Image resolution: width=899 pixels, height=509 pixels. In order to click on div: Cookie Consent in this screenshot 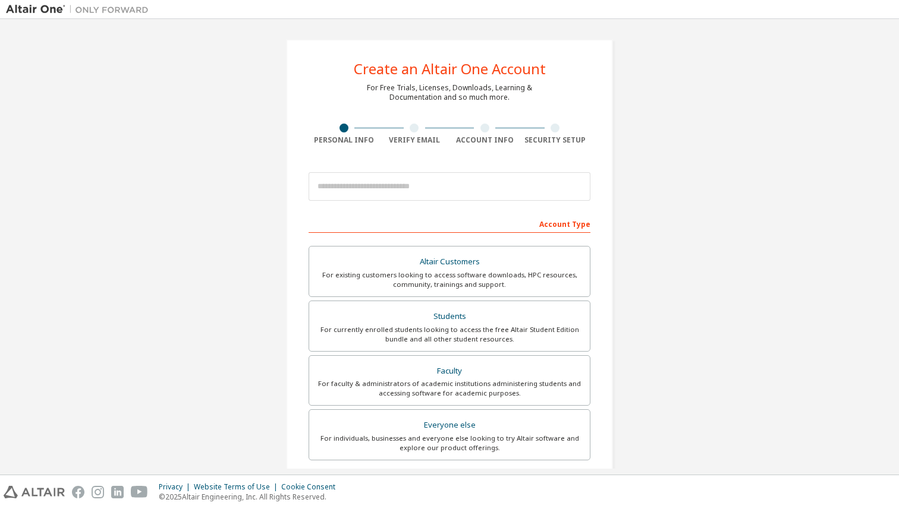, I will do `click(312, 487)`.